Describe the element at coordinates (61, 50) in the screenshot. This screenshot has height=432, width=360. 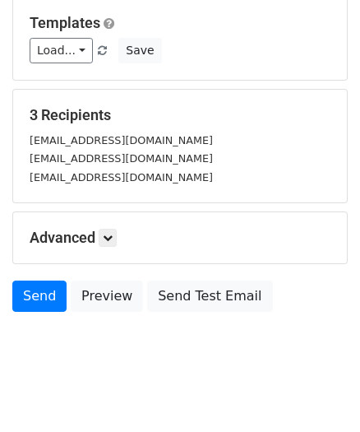
I see `a: Load...` at that location.